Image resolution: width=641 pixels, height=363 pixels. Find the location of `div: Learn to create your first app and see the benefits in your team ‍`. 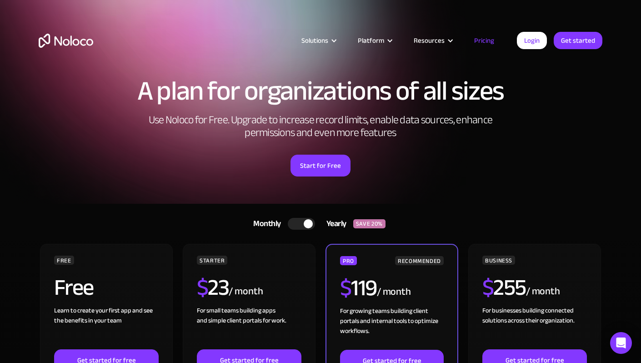

div: Learn to create your first app and see the benefits in your team ‍ is located at coordinates (106, 328).